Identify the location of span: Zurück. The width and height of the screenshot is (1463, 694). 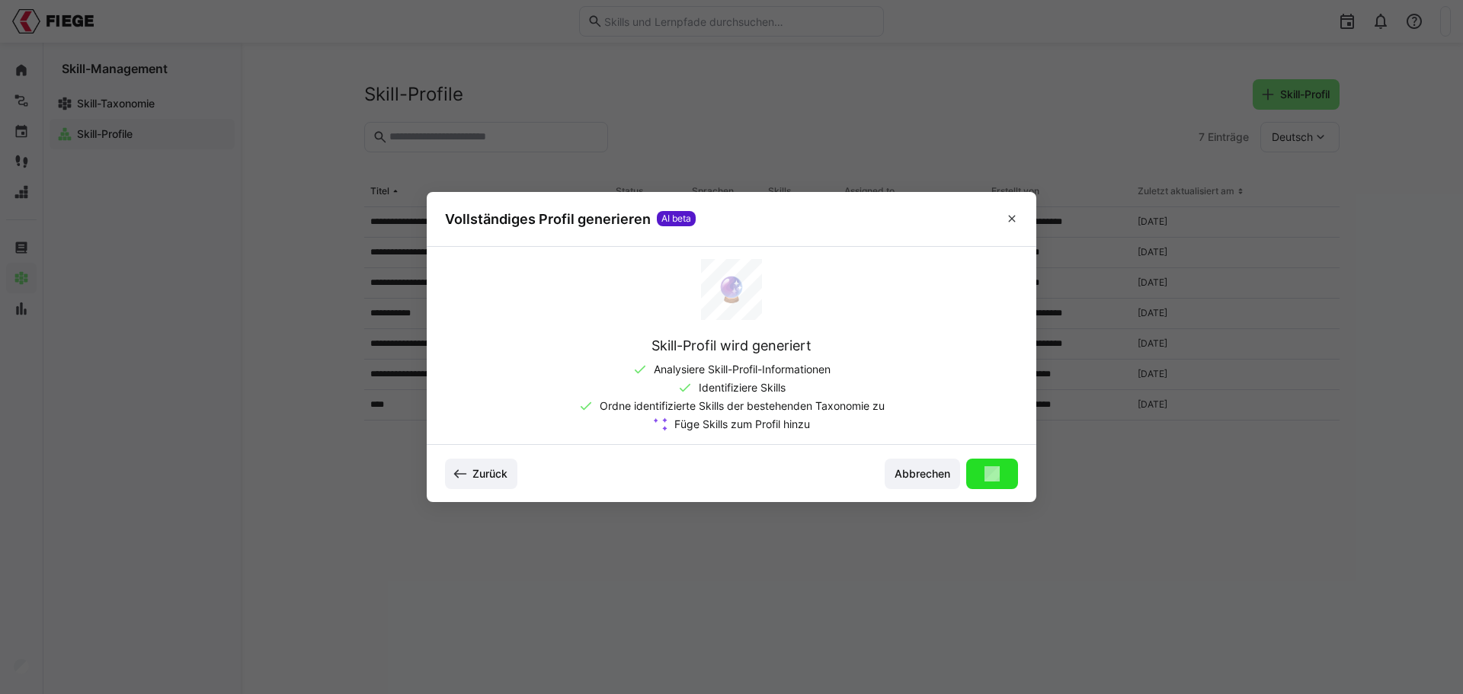
(490, 474).